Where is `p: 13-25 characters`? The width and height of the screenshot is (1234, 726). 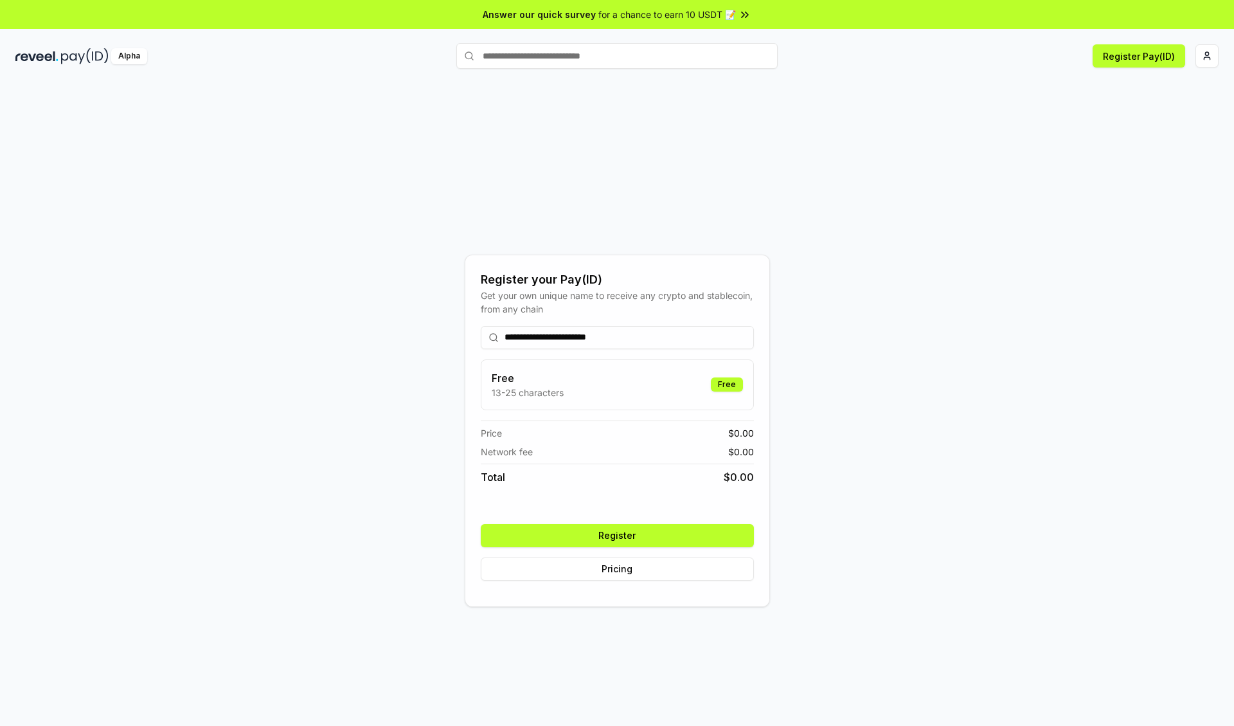 p: 13-25 characters is located at coordinates (528, 392).